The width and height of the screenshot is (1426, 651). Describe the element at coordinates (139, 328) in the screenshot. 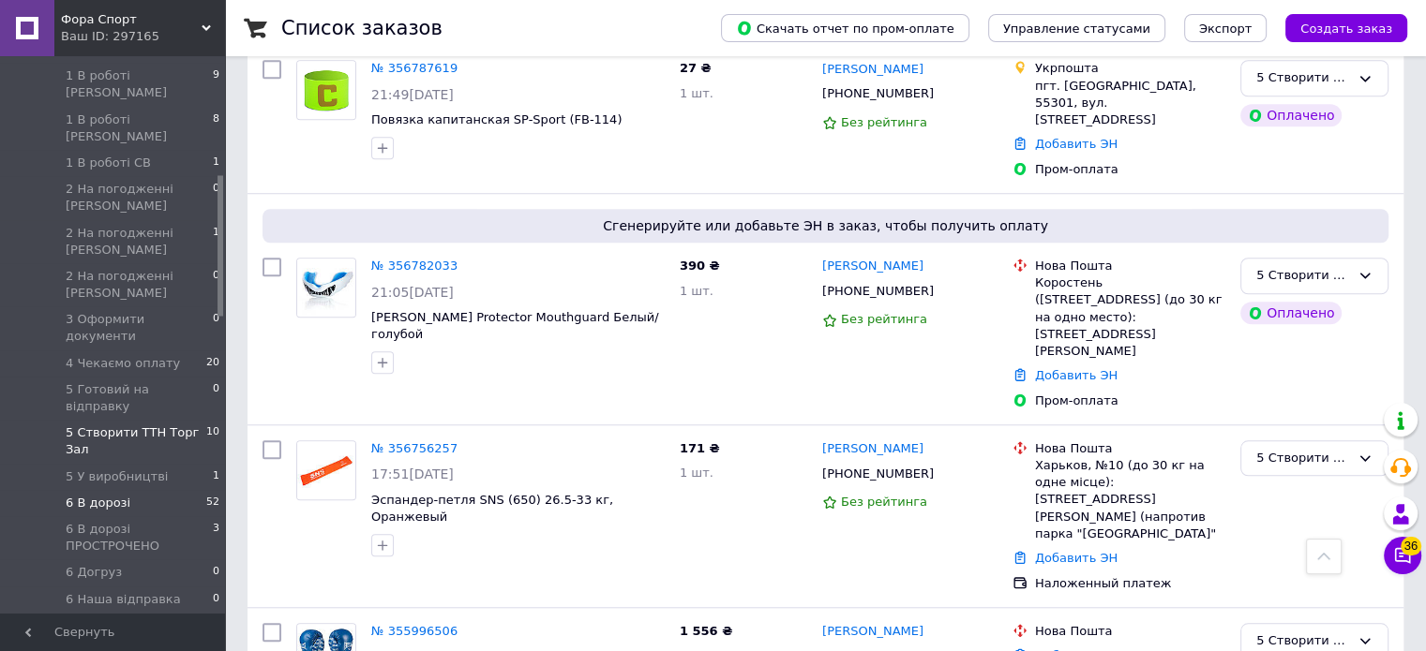

I see `span: 3 Оформити документи` at that location.